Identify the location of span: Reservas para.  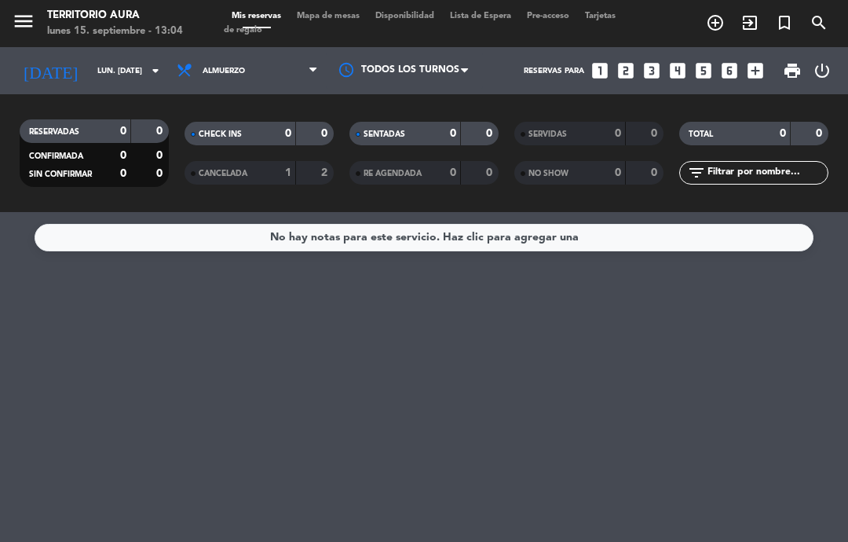
(553, 71).